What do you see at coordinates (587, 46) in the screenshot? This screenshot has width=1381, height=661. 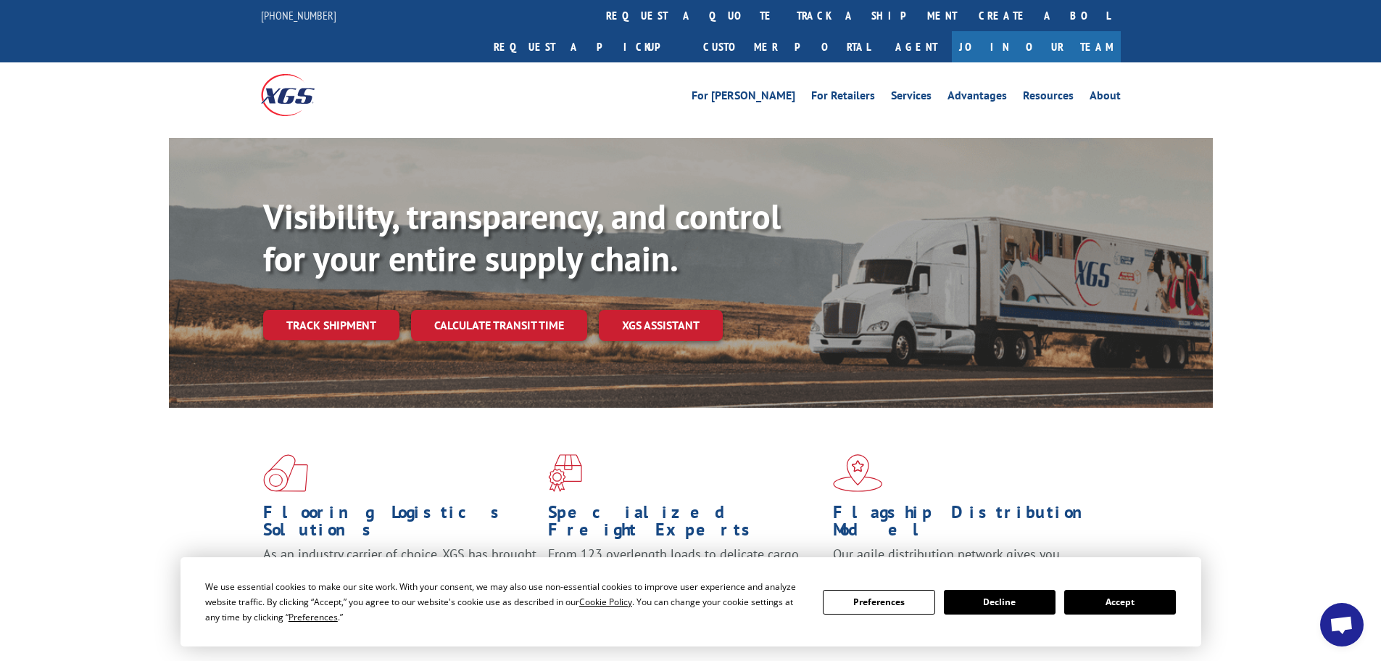 I see `a: Request a pickup` at bounding box center [587, 46].